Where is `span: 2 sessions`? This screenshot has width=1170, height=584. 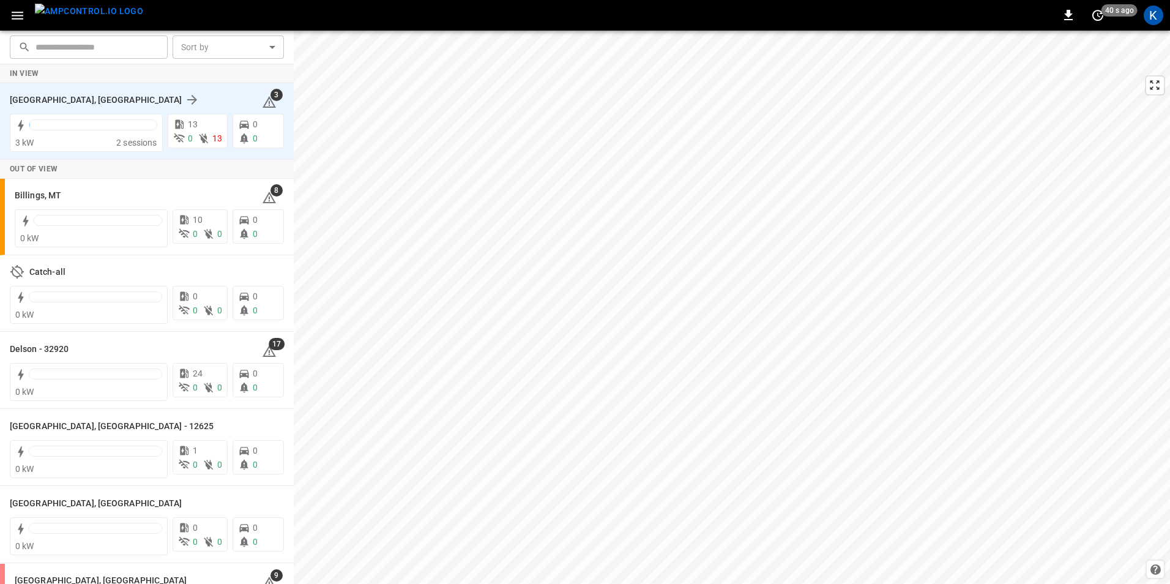 span: 2 sessions is located at coordinates (136, 143).